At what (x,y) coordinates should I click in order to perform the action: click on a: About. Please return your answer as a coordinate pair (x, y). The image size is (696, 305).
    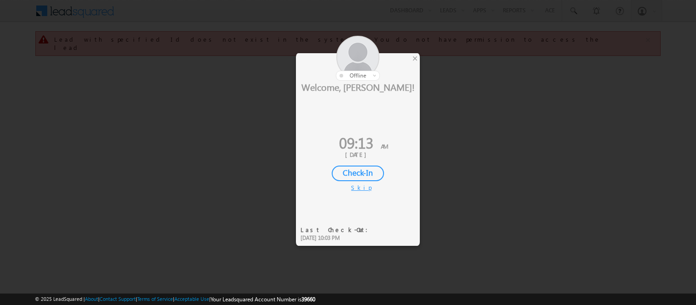
    Looking at the image, I should click on (91, 299).